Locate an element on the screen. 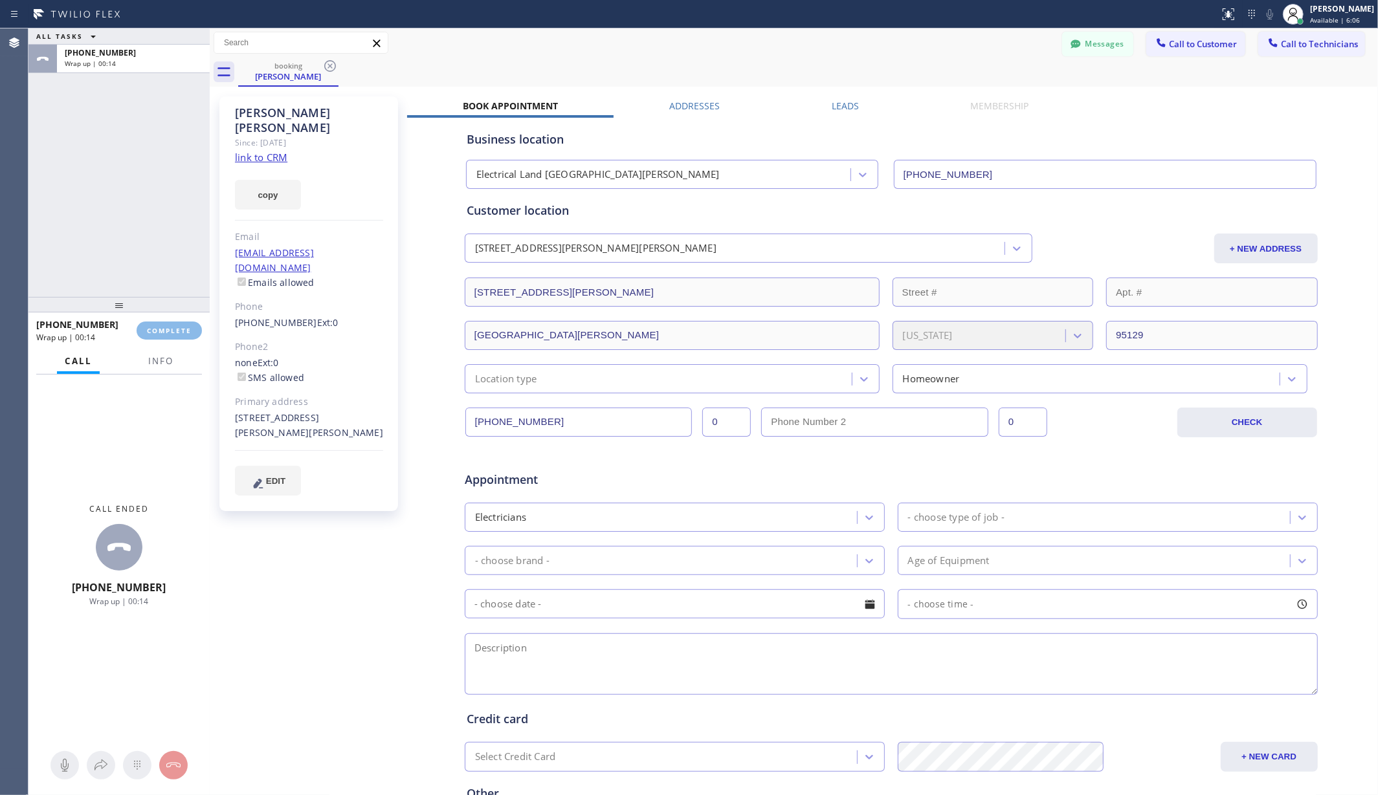  input: ZIP is located at coordinates (1212, 335).